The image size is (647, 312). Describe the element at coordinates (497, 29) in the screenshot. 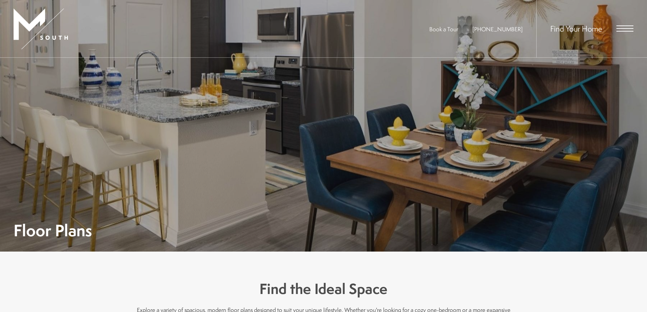

I see `a: Call Us at 813-570-8014` at that location.